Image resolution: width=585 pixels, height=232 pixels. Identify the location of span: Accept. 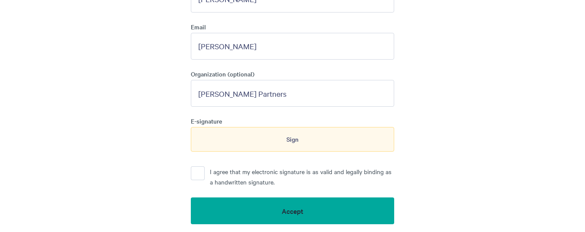
(292, 211).